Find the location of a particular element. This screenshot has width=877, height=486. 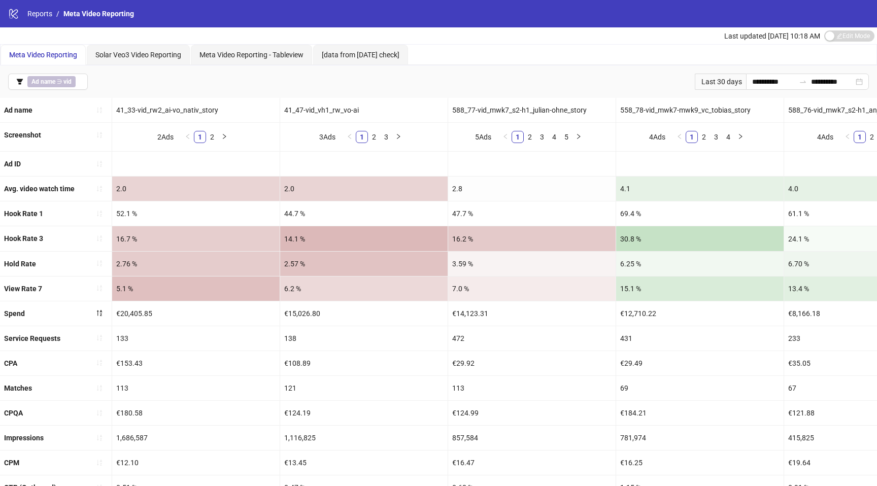

div: 14.1 % is located at coordinates (364, 239).